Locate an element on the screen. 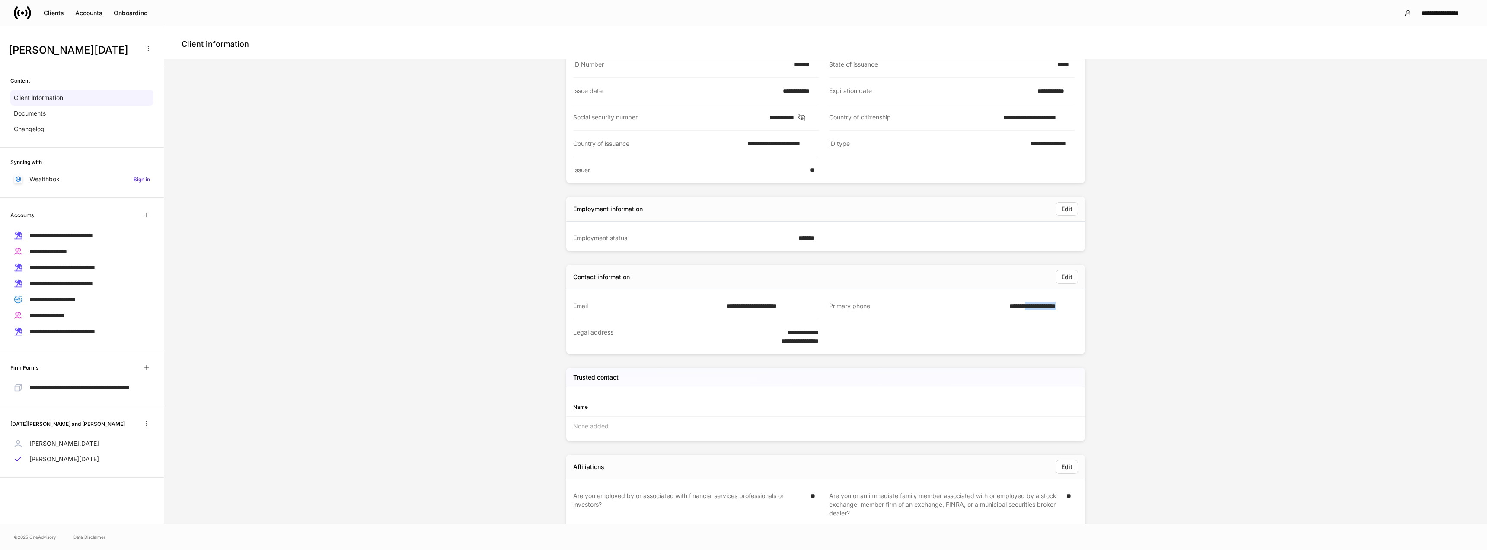 This screenshot has width=1487, height=550. a: Data Disclaimer is located at coordinates (89, 537).